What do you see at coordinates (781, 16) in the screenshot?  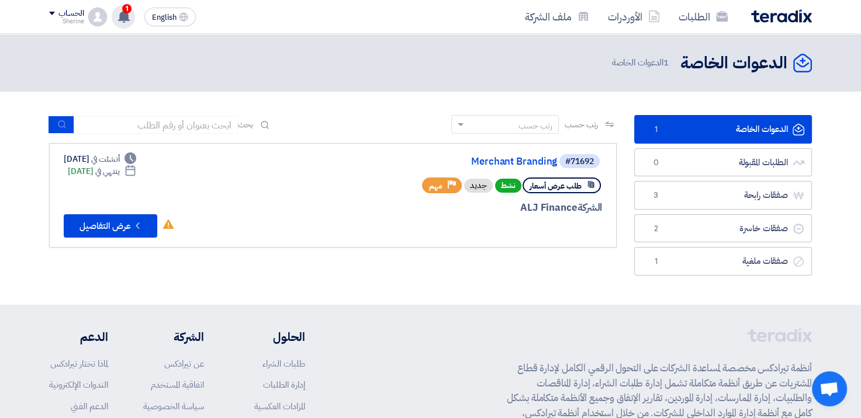 I see `img: Teradix logo` at bounding box center [781, 16].